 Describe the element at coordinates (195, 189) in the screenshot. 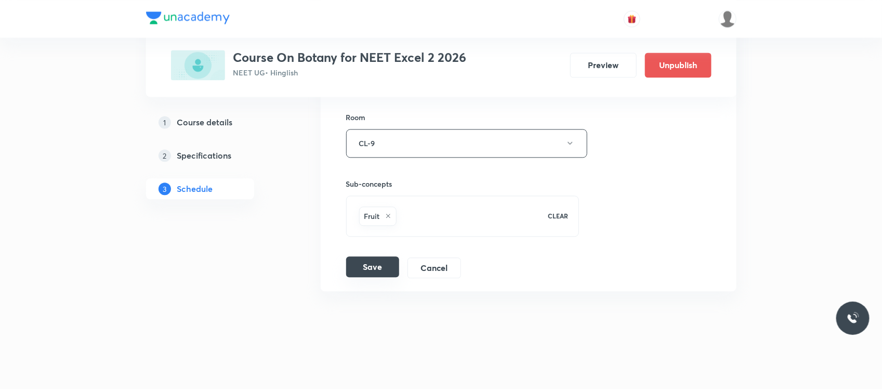

I see `h5: Schedule` at that location.